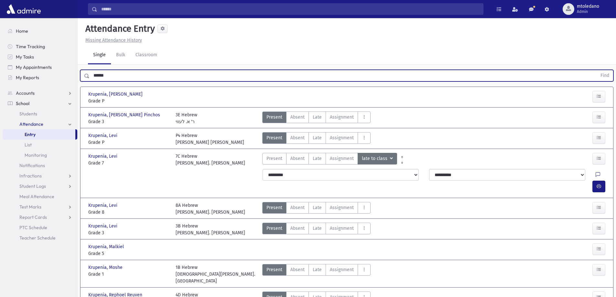  Describe the element at coordinates (40, 78) in the screenshot. I see `a: My Reports` at that location.